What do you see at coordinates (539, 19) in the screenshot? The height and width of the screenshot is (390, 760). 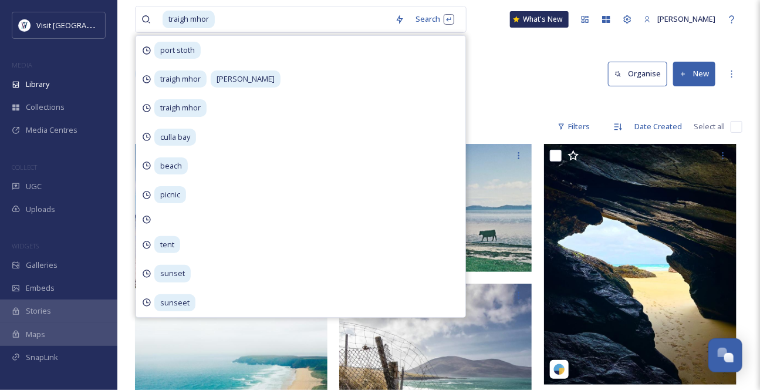 I see `div: What's New` at bounding box center [539, 19].